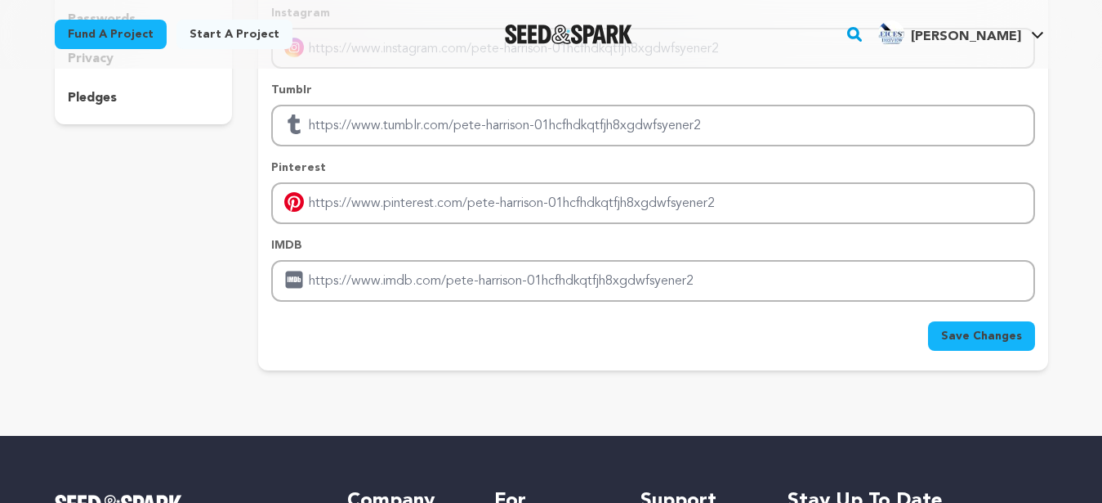 This screenshot has height=503, width=1102. Describe the element at coordinates (982, 336) in the screenshot. I see `button: Save Changes` at that location.